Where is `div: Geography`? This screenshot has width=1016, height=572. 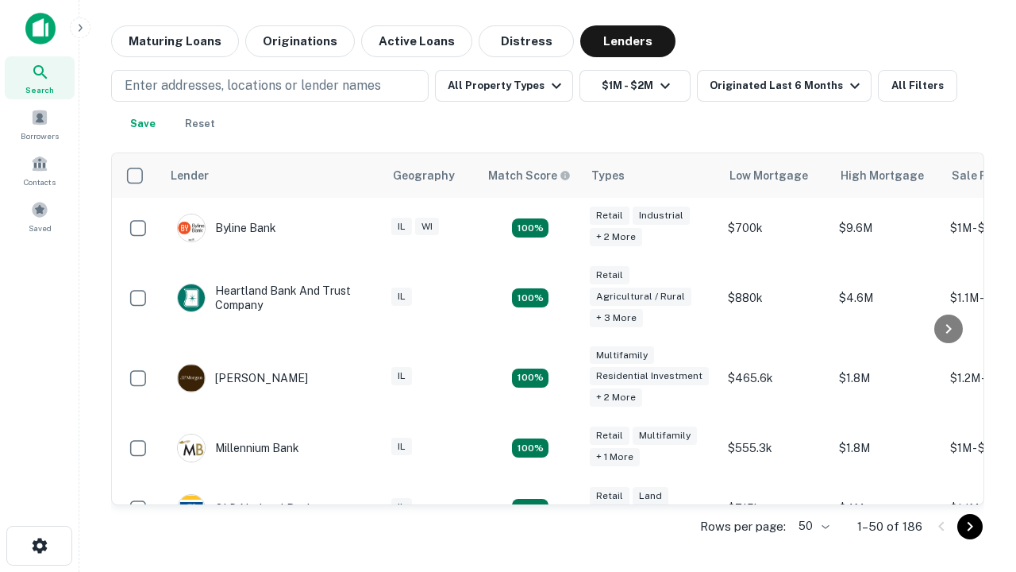 div: Geography is located at coordinates (424, 175).